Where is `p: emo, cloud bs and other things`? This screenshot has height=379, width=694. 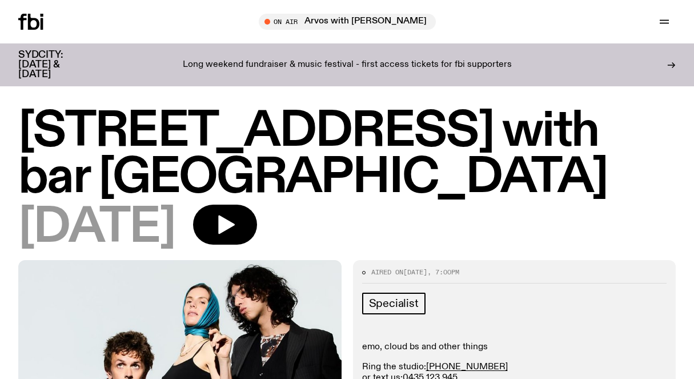 p: emo, cloud bs and other things is located at coordinates (515, 347).